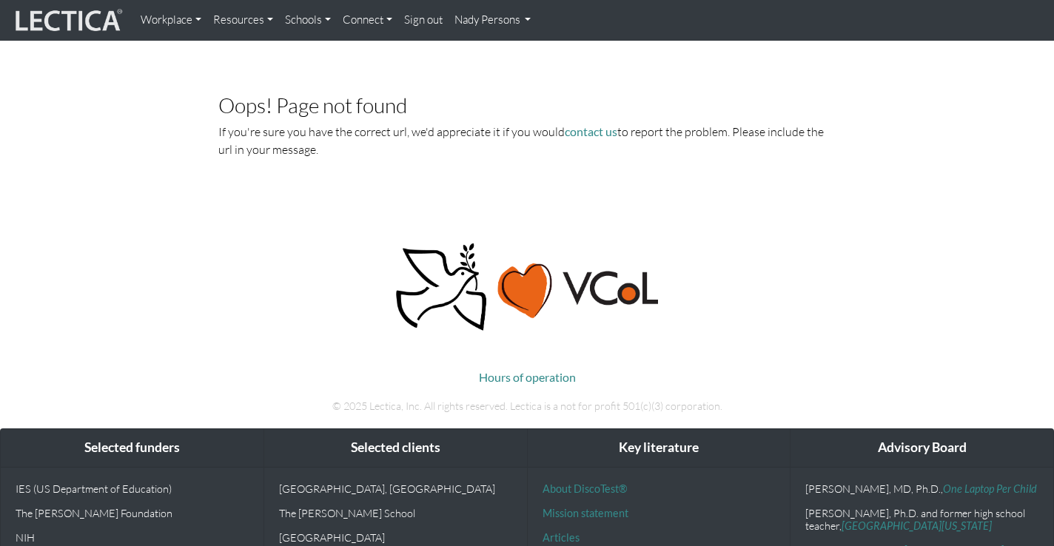 Image resolution: width=1054 pixels, height=546 pixels. Describe the element at coordinates (989, 488) in the screenshot. I see `a: One Laptop Per Child` at that location.